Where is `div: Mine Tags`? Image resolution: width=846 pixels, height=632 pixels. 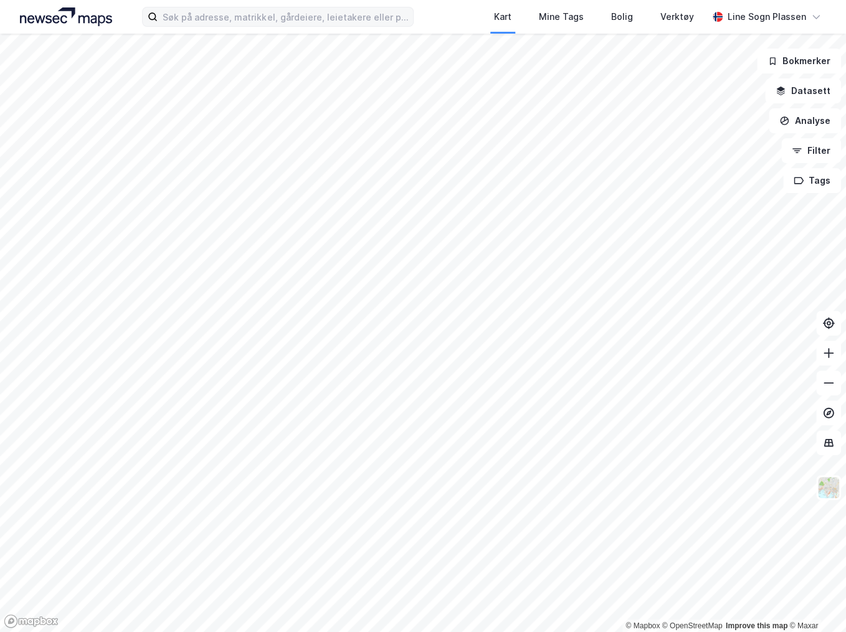 div: Mine Tags is located at coordinates (561, 17).